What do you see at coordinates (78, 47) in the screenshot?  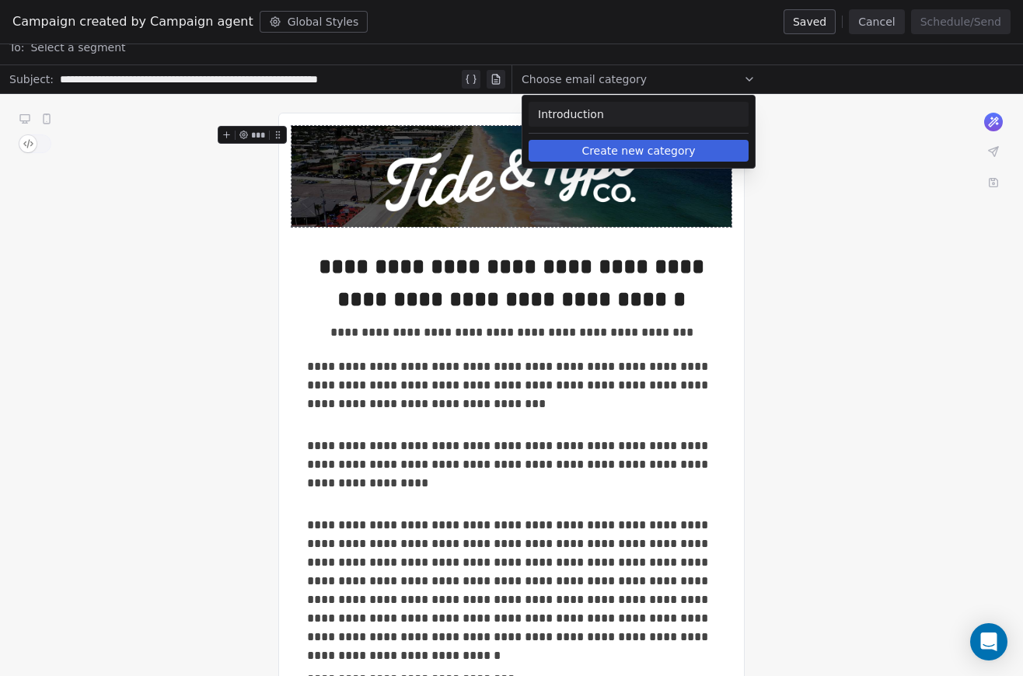 I see `span: Select a segment` at bounding box center [78, 47].